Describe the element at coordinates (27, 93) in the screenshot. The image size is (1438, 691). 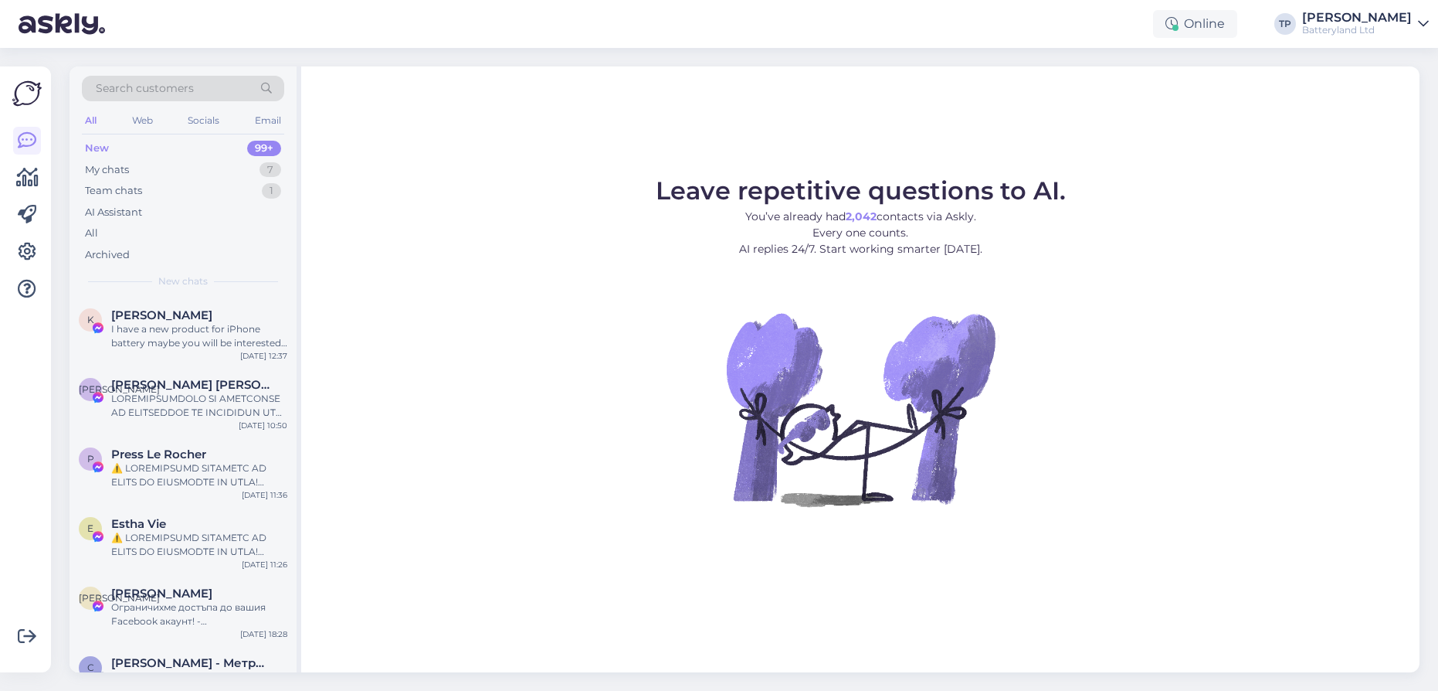
I see `img: Askly Logo` at that location.